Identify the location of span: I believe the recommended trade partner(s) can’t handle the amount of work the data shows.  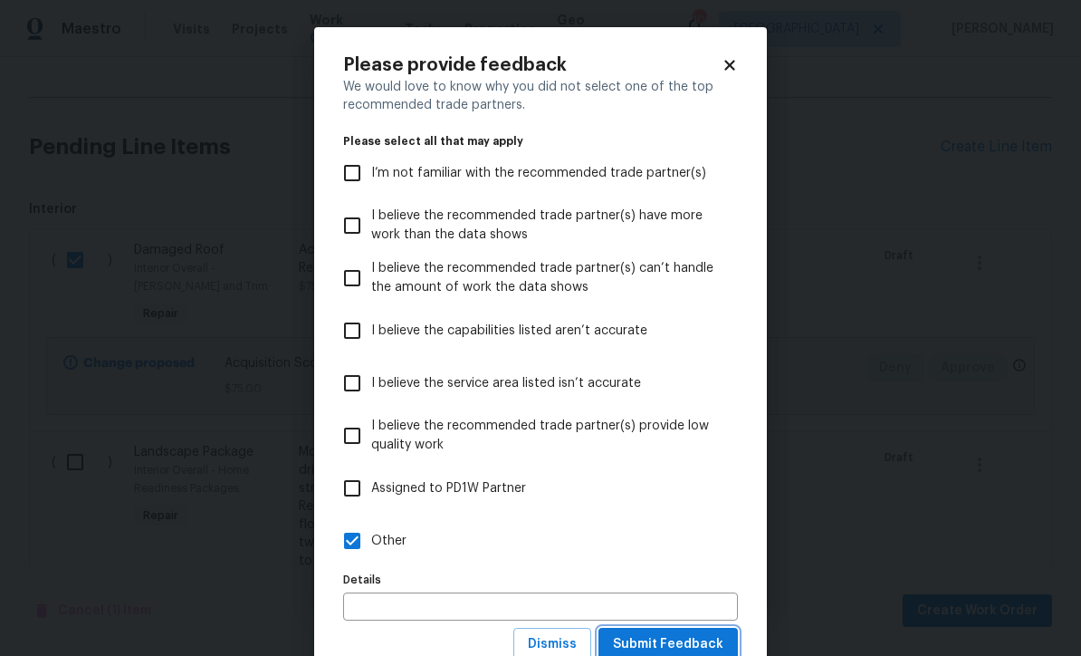
(547, 278).